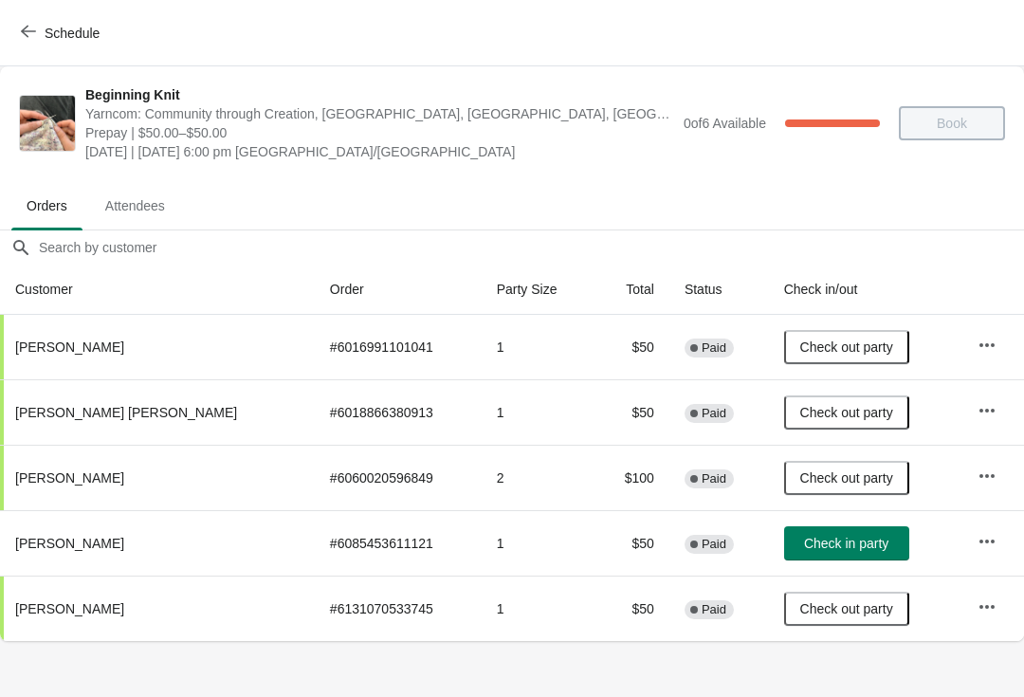 The width and height of the screenshot is (1024, 697). Describe the element at coordinates (531, 247) in the screenshot. I see `input: Search by customer` at that location.